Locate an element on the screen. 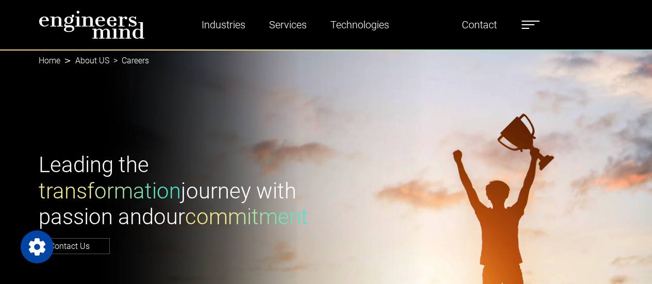 This screenshot has height=284, width=652. a: Contact is located at coordinates (479, 25).